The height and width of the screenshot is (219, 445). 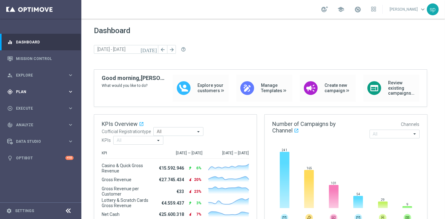 What do you see at coordinates (24, 211) in the screenshot?
I see `a: Settings` at bounding box center [24, 211].